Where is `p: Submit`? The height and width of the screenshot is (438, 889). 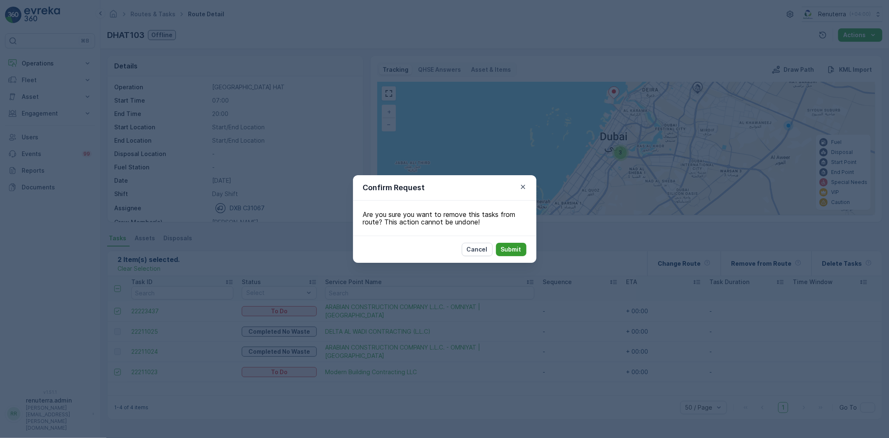 p: Submit is located at coordinates (511, 249).